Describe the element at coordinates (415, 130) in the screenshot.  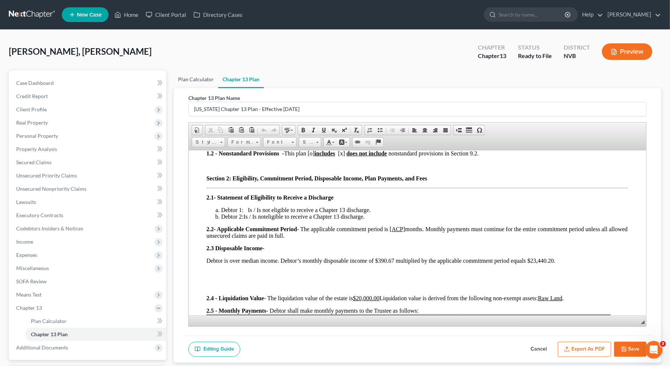
I see `a: Align Left` at that location.